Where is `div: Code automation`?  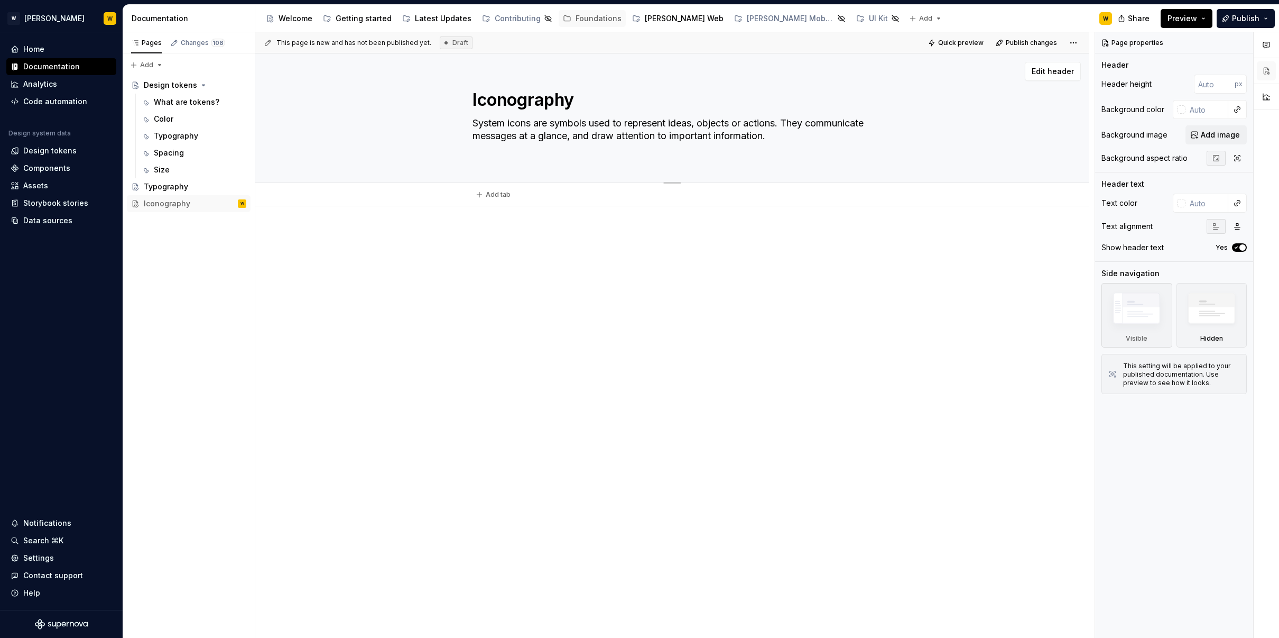 div: Code automation is located at coordinates (55, 102).